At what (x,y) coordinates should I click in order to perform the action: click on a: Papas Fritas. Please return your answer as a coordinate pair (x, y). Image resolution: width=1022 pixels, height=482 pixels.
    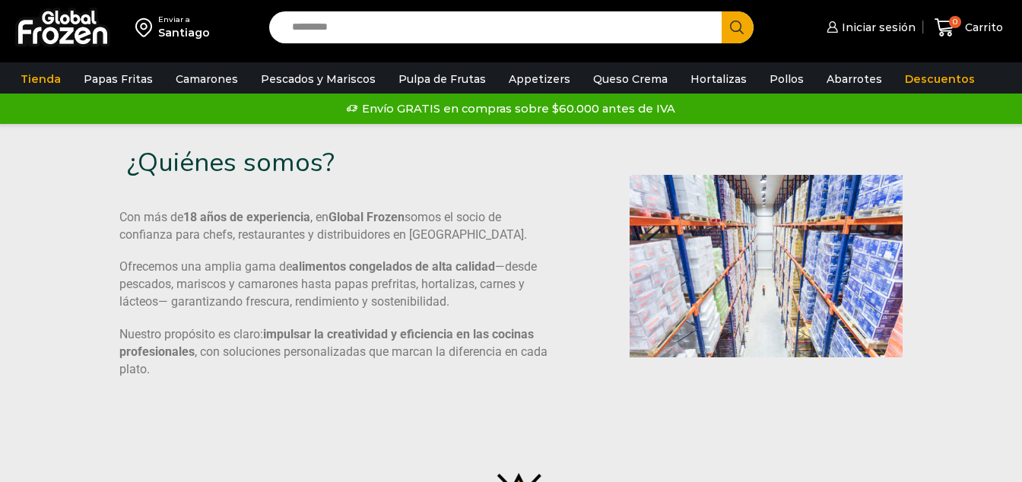
    Looking at the image, I should click on (118, 79).